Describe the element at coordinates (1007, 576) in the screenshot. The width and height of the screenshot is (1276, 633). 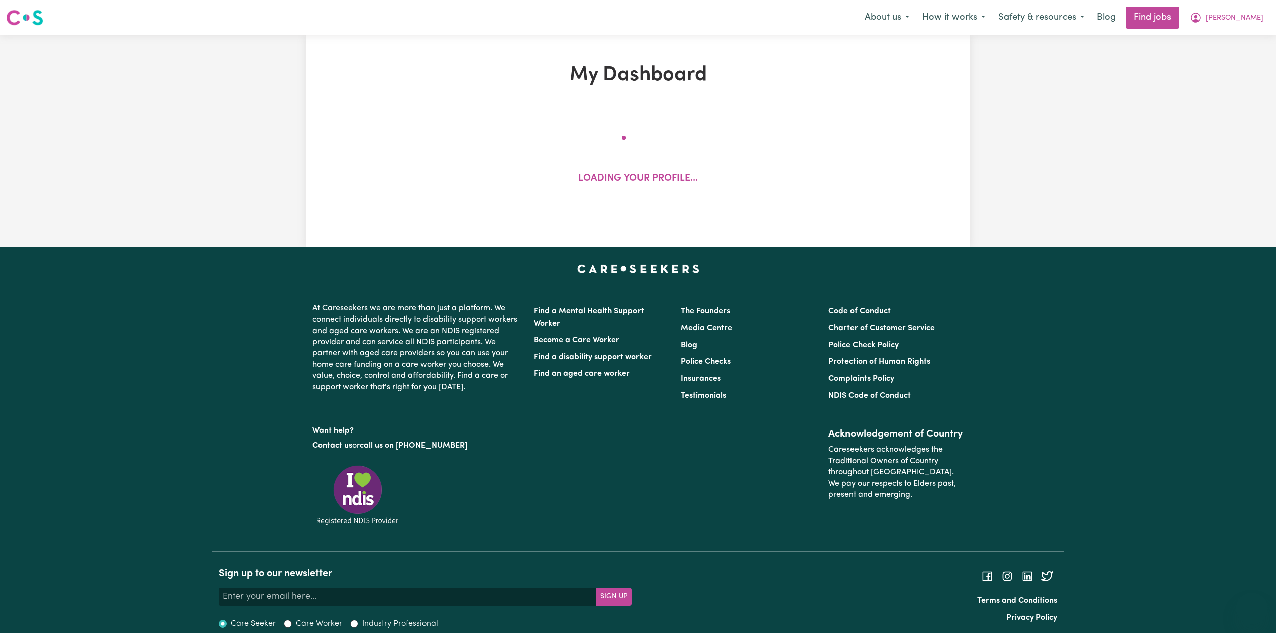
I see `a: Follow Careseekers on Instagram` at that location.